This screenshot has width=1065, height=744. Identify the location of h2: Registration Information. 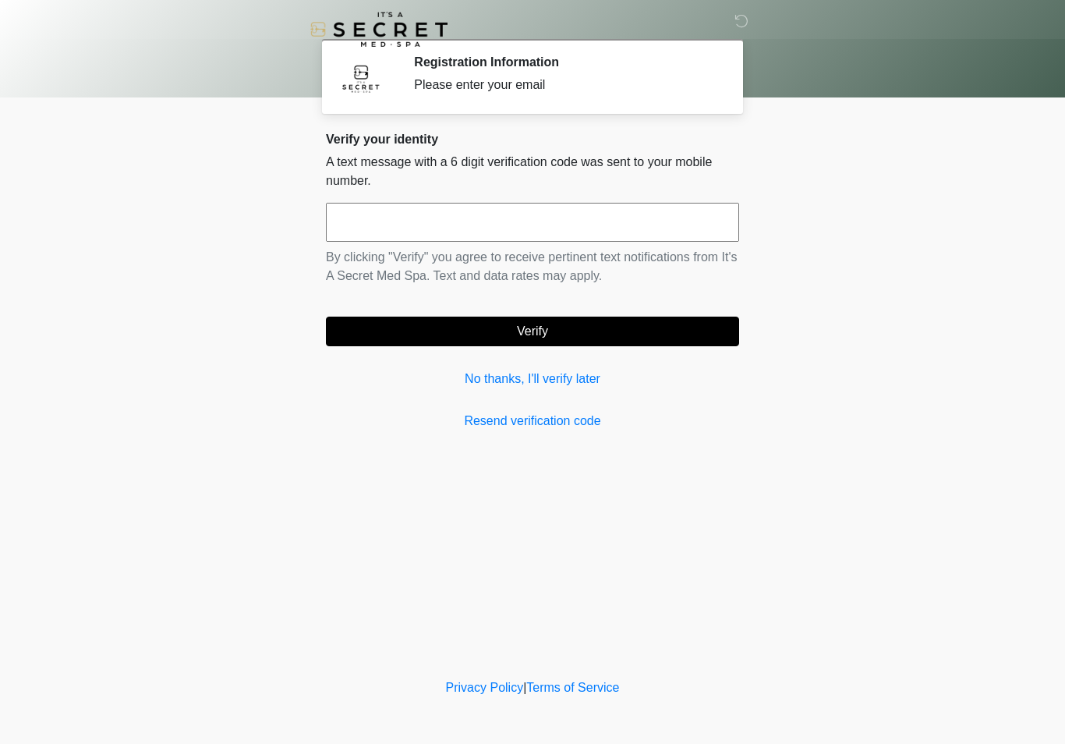
(564, 62).